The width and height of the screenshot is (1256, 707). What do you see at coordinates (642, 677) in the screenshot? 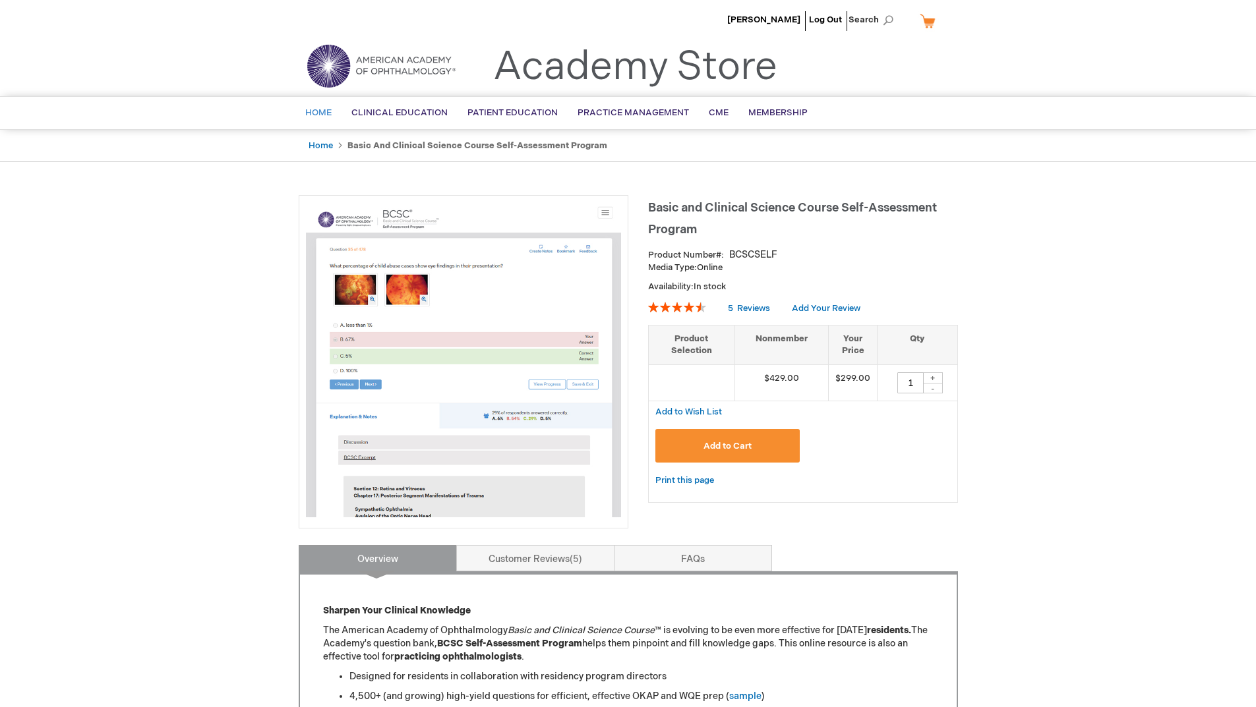
I see `li: Designed for residents in collaboration with residency program directors` at bounding box center [642, 677].